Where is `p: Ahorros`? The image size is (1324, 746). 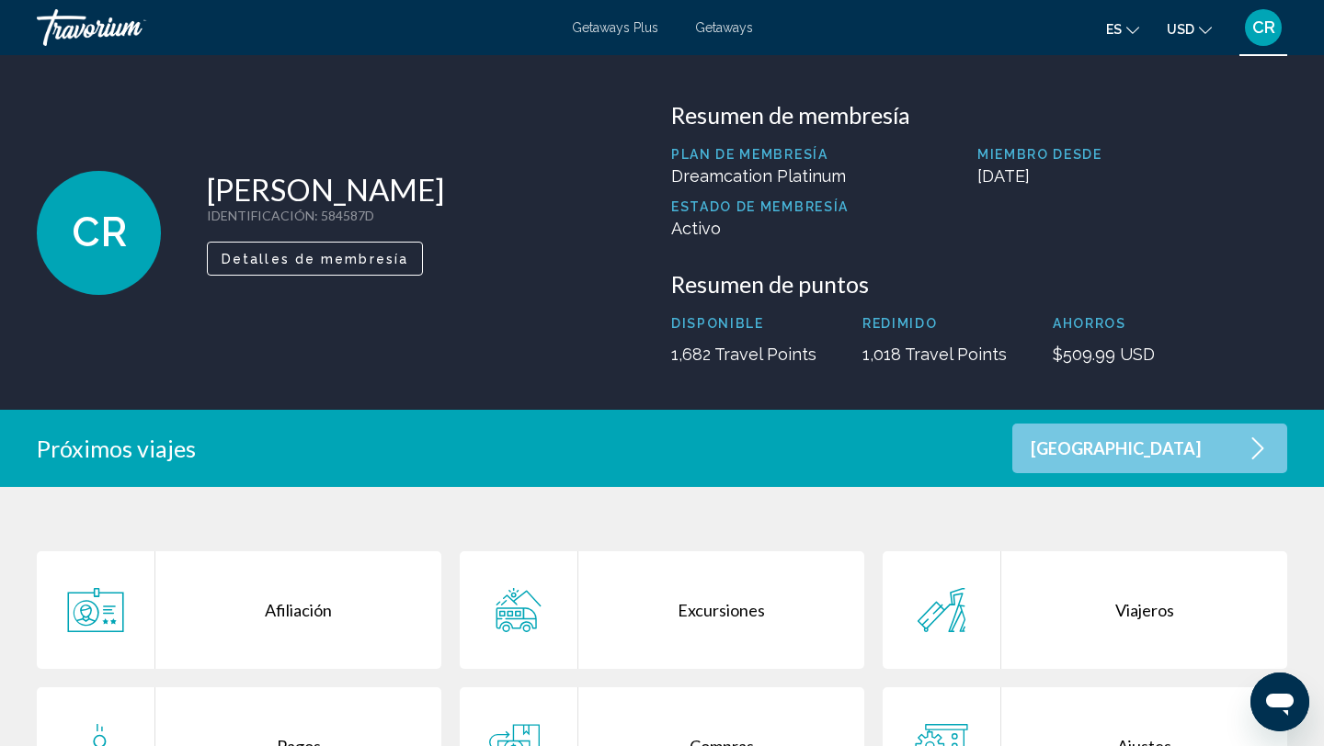
p: Ahorros is located at coordinates (1103, 324).